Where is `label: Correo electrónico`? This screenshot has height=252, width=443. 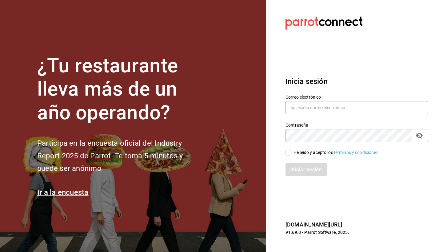 label: Correo electrónico is located at coordinates (357, 97).